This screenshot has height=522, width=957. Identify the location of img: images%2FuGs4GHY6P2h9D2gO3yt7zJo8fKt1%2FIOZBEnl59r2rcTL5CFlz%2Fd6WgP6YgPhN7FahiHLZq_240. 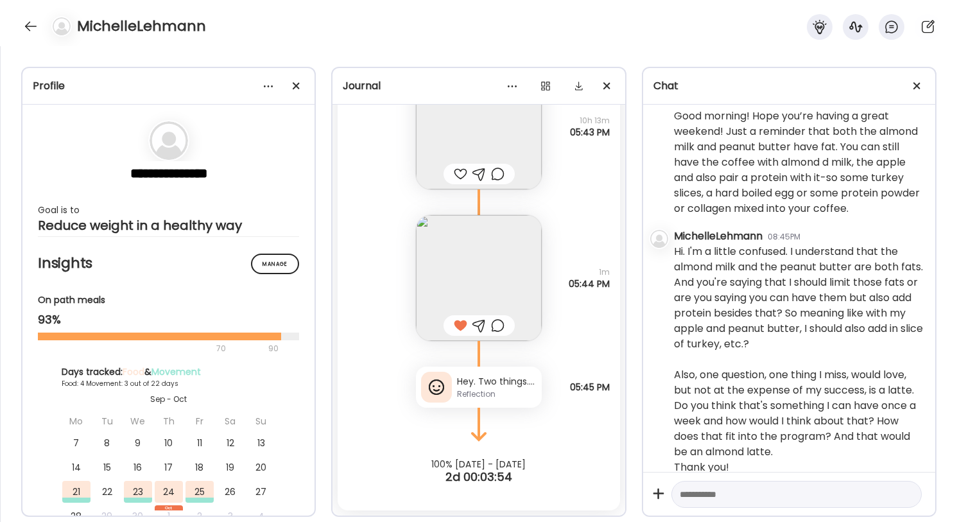
(479, 278).